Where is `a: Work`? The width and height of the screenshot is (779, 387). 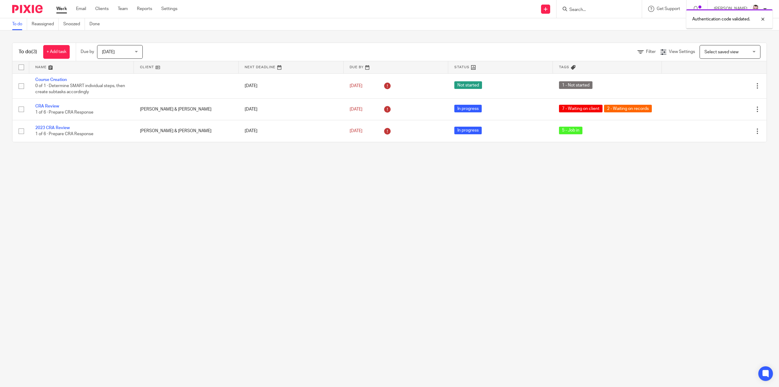
a: Work is located at coordinates (61, 9).